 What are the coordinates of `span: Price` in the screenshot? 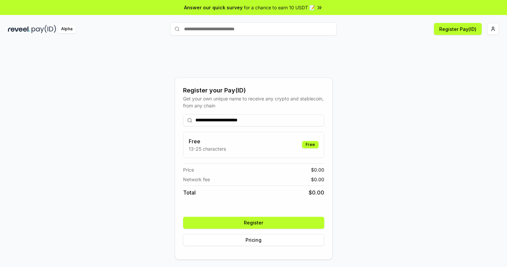 It's located at (188, 169).